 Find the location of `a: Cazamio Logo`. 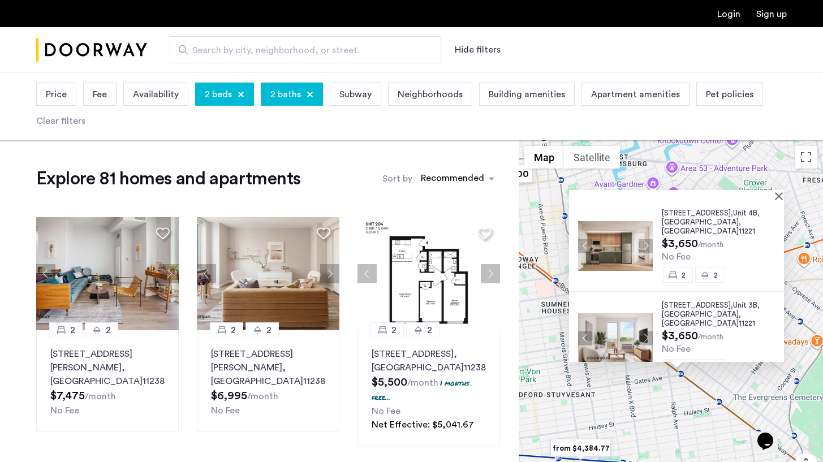

a: Cazamio Logo is located at coordinates (92, 50).